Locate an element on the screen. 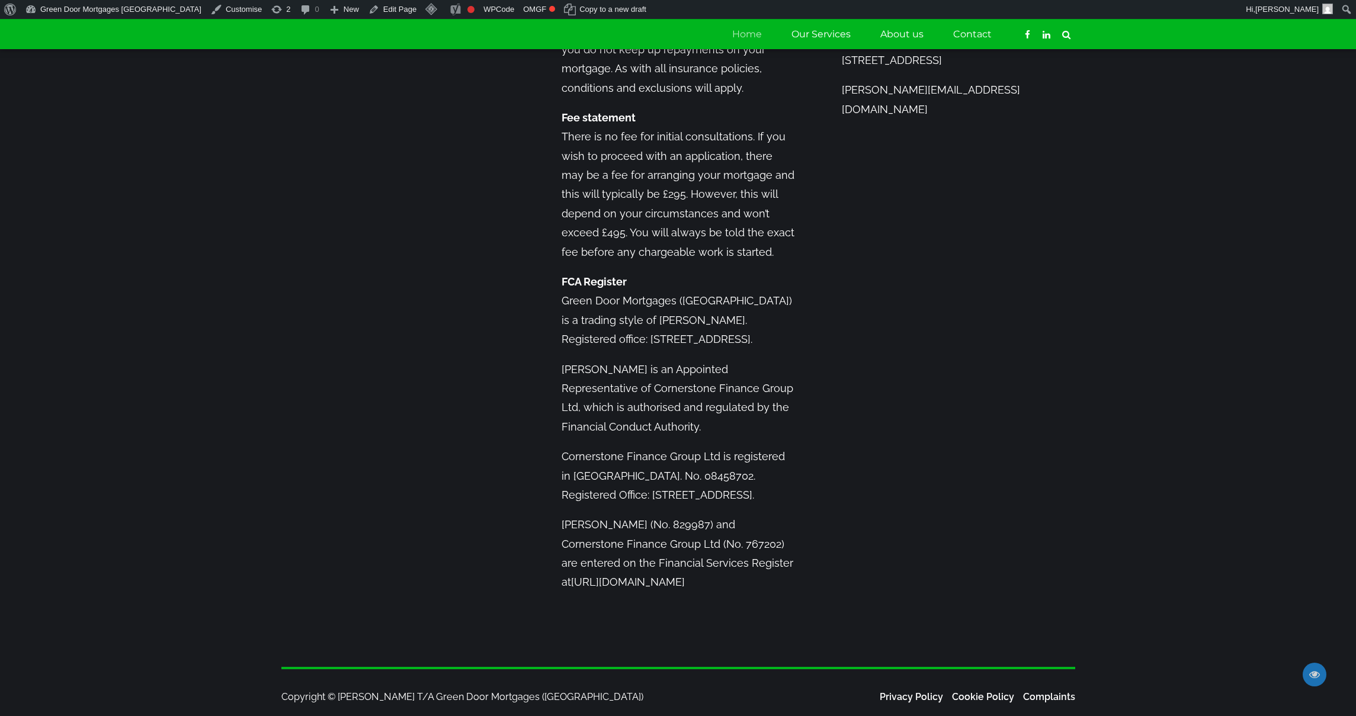 The height and width of the screenshot is (716, 1356). a: Home is located at coordinates (747, 34).